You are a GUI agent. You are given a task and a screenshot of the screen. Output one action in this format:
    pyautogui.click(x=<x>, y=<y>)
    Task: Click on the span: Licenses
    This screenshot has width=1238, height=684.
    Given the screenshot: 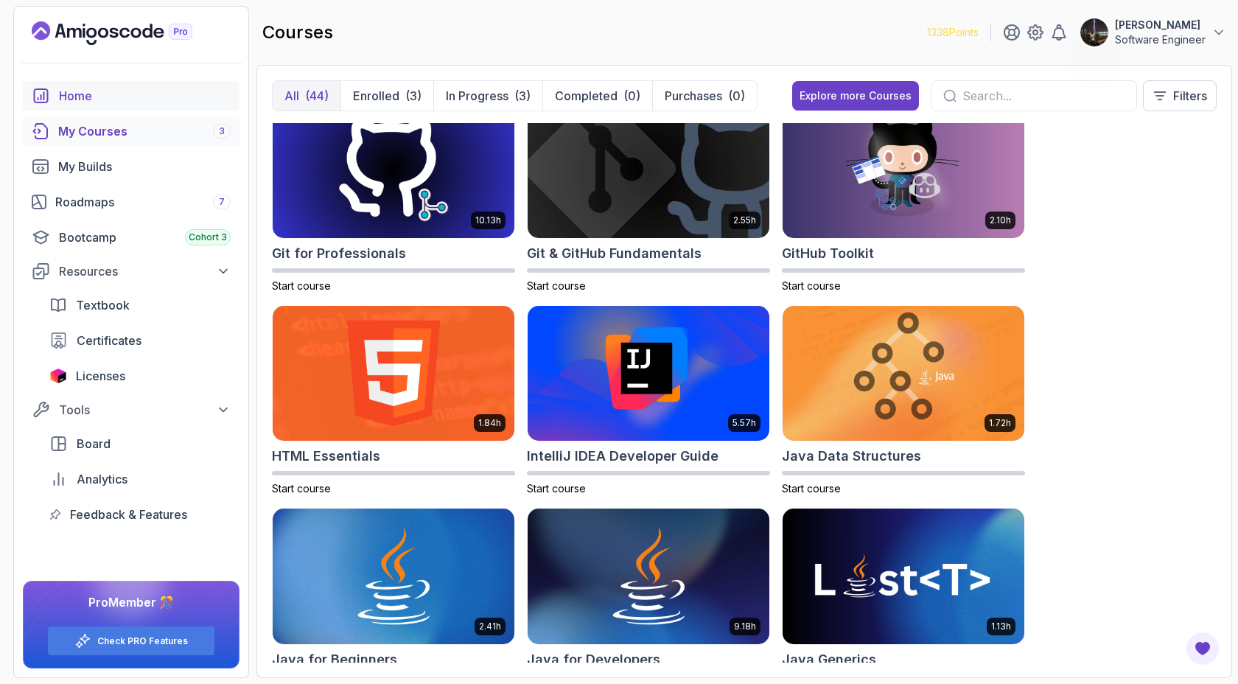 What is the action you would take?
    pyautogui.click(x=100, y=376)
    